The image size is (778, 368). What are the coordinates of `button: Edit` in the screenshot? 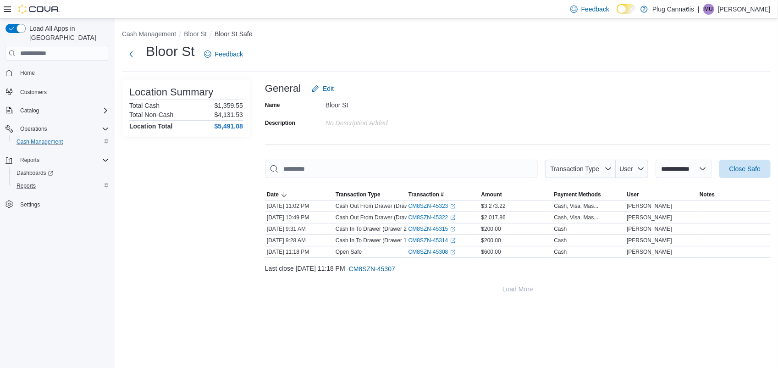 It's located at (323, 88).